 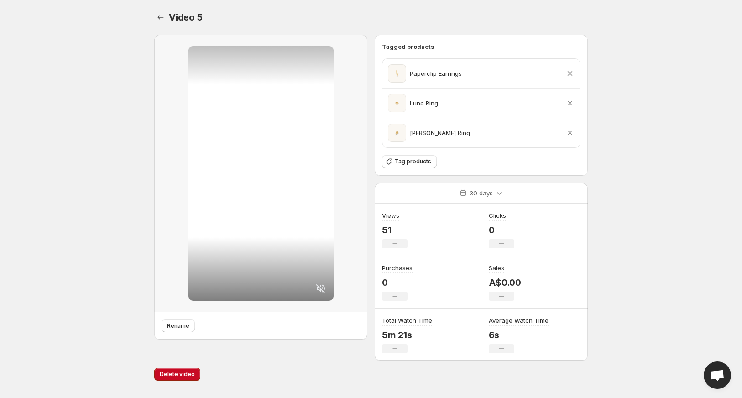 I want to click on span: Video 5, so click(x=186, y=17).